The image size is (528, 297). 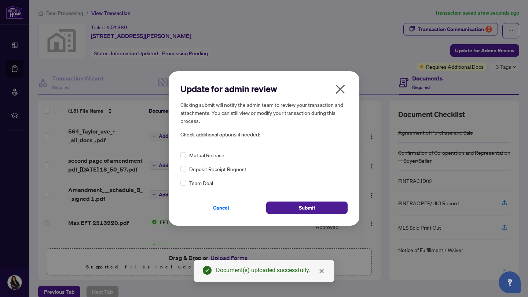 I want to click on span: Cancel, so click(x=221, y=208).